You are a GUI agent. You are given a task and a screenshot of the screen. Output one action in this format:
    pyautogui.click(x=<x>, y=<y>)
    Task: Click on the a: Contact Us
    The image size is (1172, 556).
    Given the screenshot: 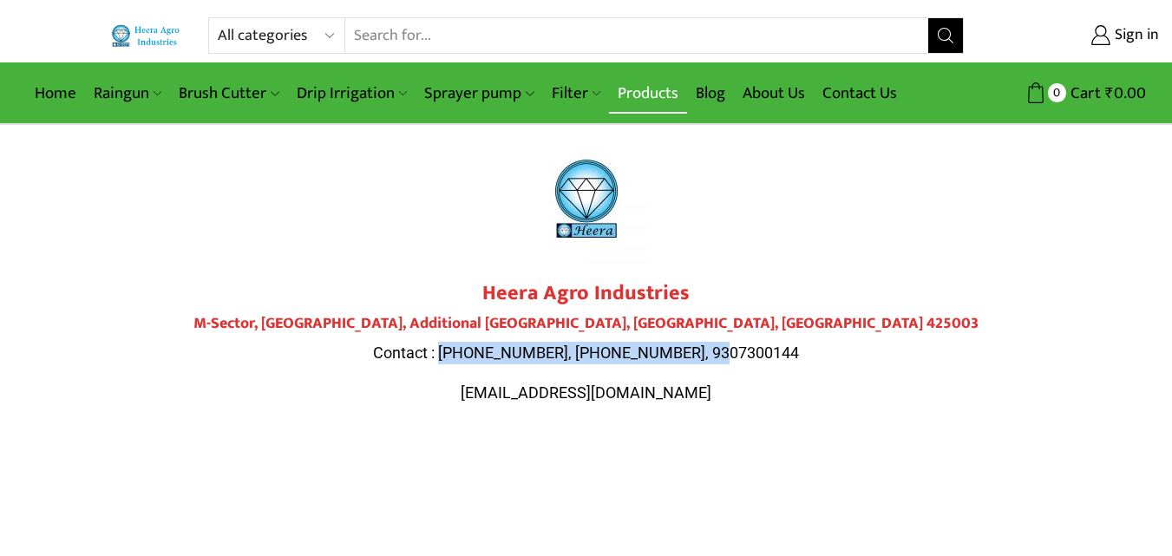 What is the action you would take?
    pyautogui.click(x=859, y=93)
    